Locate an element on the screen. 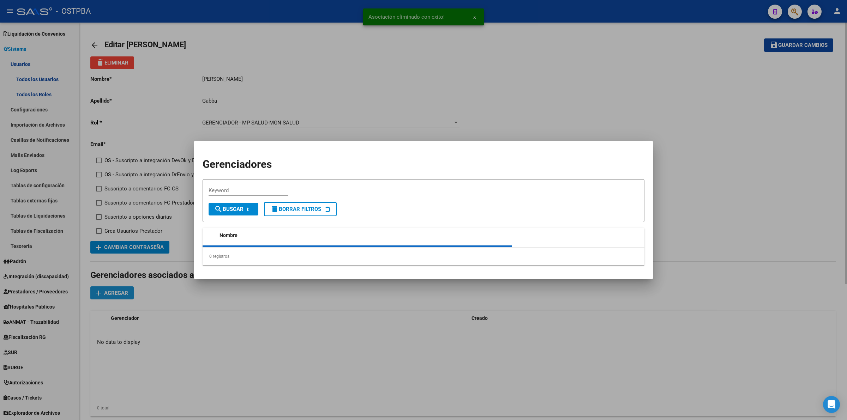 The width and height of the screenshot is (847, 420). mat-icon: search is located at coordinates (218, 209).